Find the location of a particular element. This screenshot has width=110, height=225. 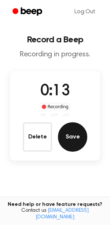

span: Contact us is located at coordinates (55, 214).